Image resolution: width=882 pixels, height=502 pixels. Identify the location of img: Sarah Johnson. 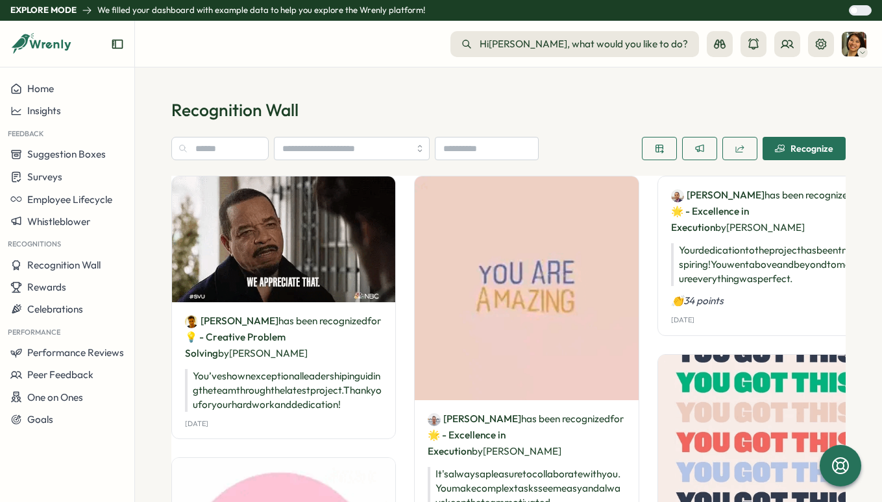
(854, 44).